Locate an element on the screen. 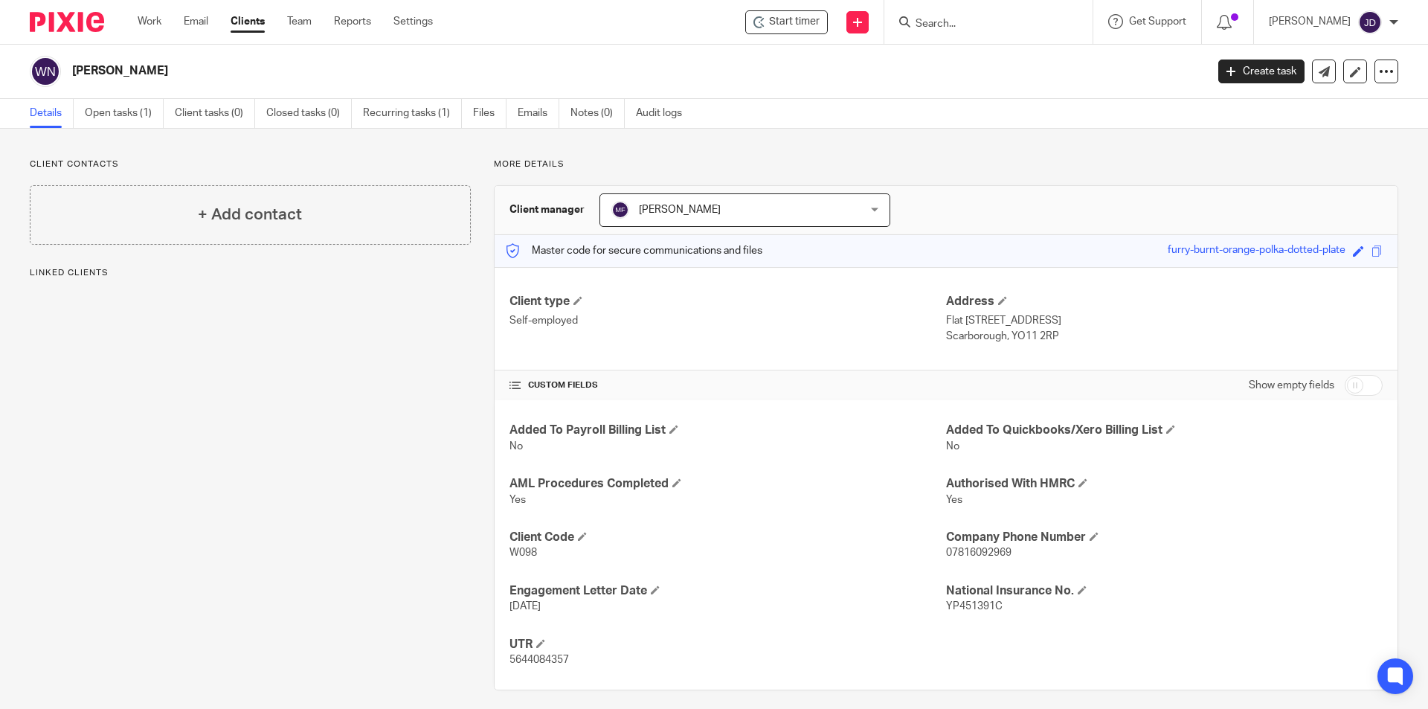  a: Open tasks (1) is located at coordinates (124, 113).